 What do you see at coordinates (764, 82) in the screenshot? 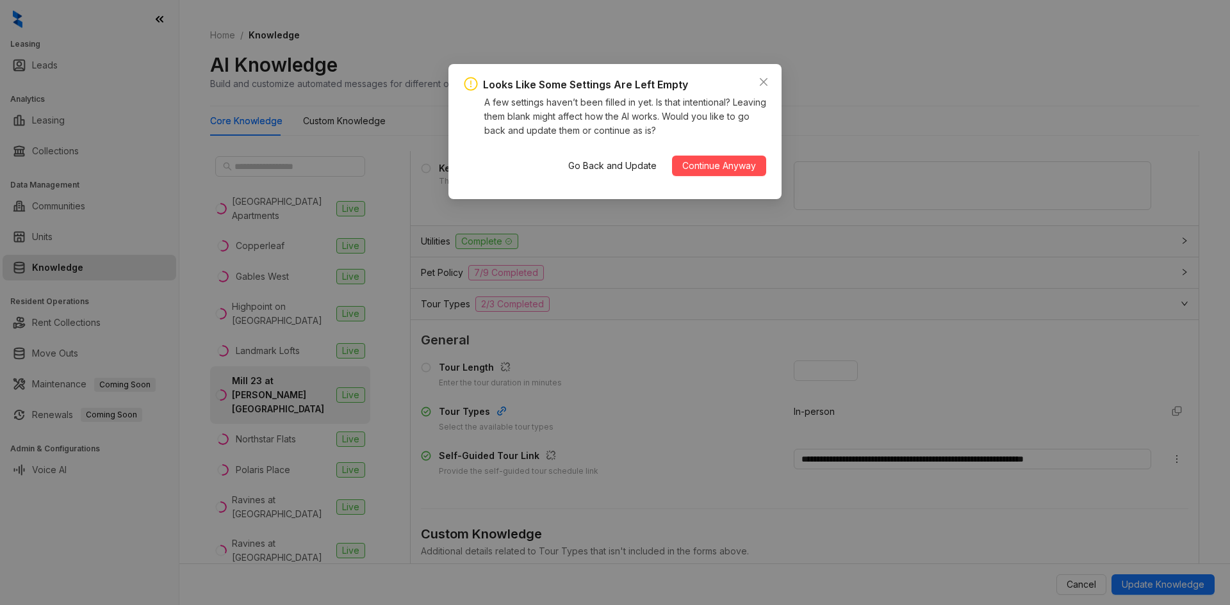
I see `button: Close` at bounding box center [764, 82].